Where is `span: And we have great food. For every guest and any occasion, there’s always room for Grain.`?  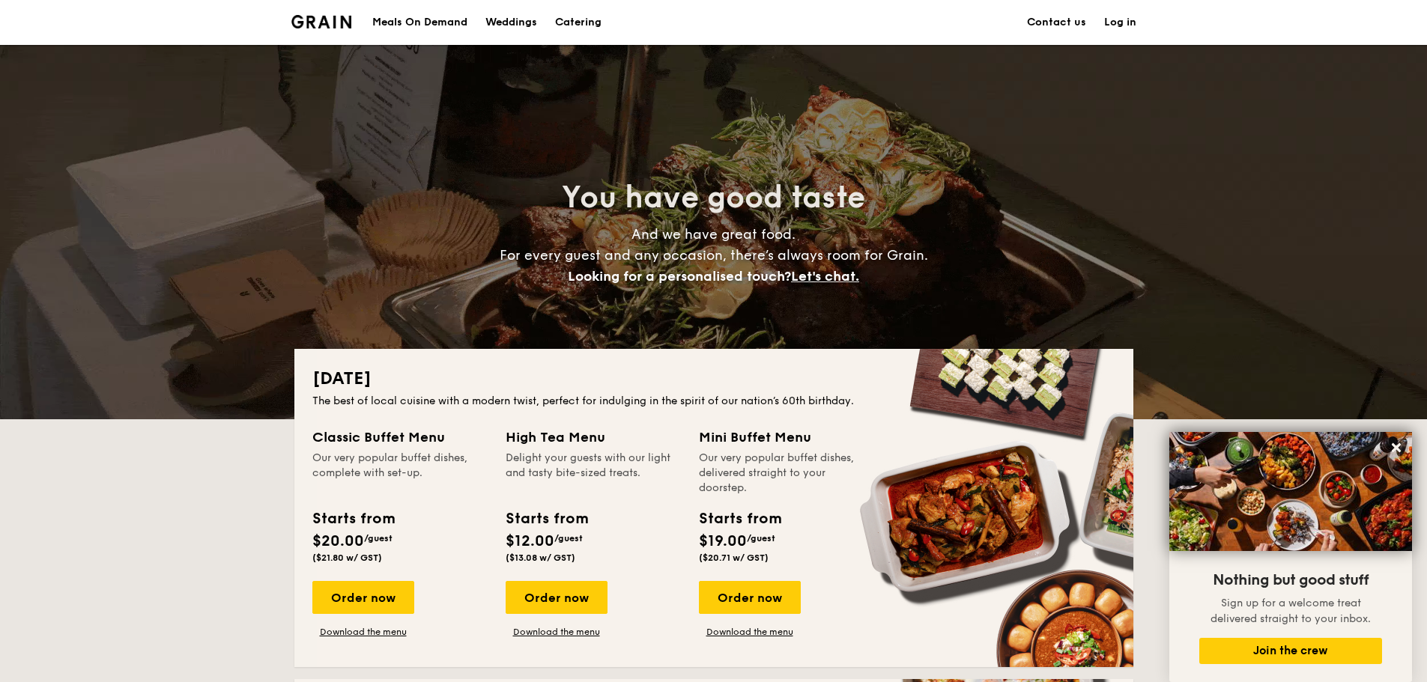 span: And we have great food. For every guest and any occasion, there’s always room for Grain. is located at coordinates (714, 255).